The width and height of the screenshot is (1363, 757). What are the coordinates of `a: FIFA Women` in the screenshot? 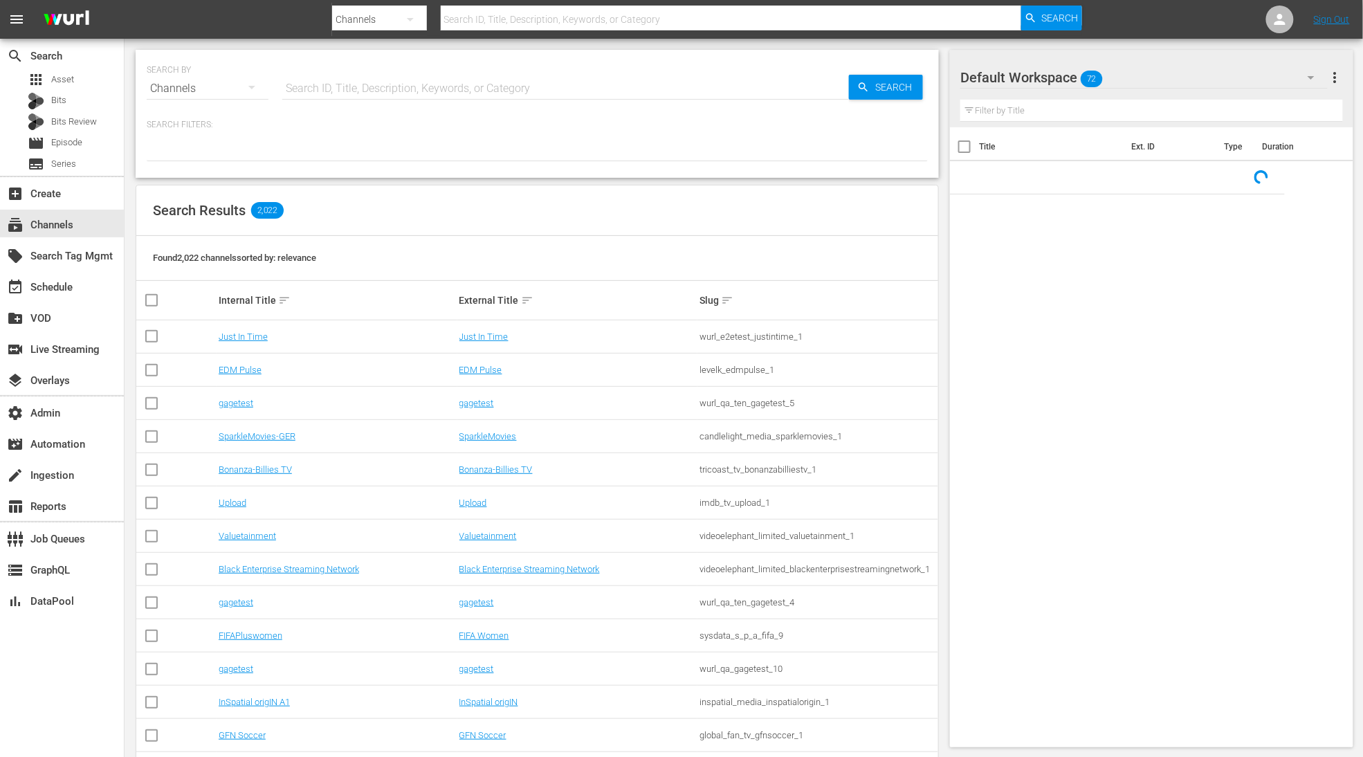 It's located at (484, 635).